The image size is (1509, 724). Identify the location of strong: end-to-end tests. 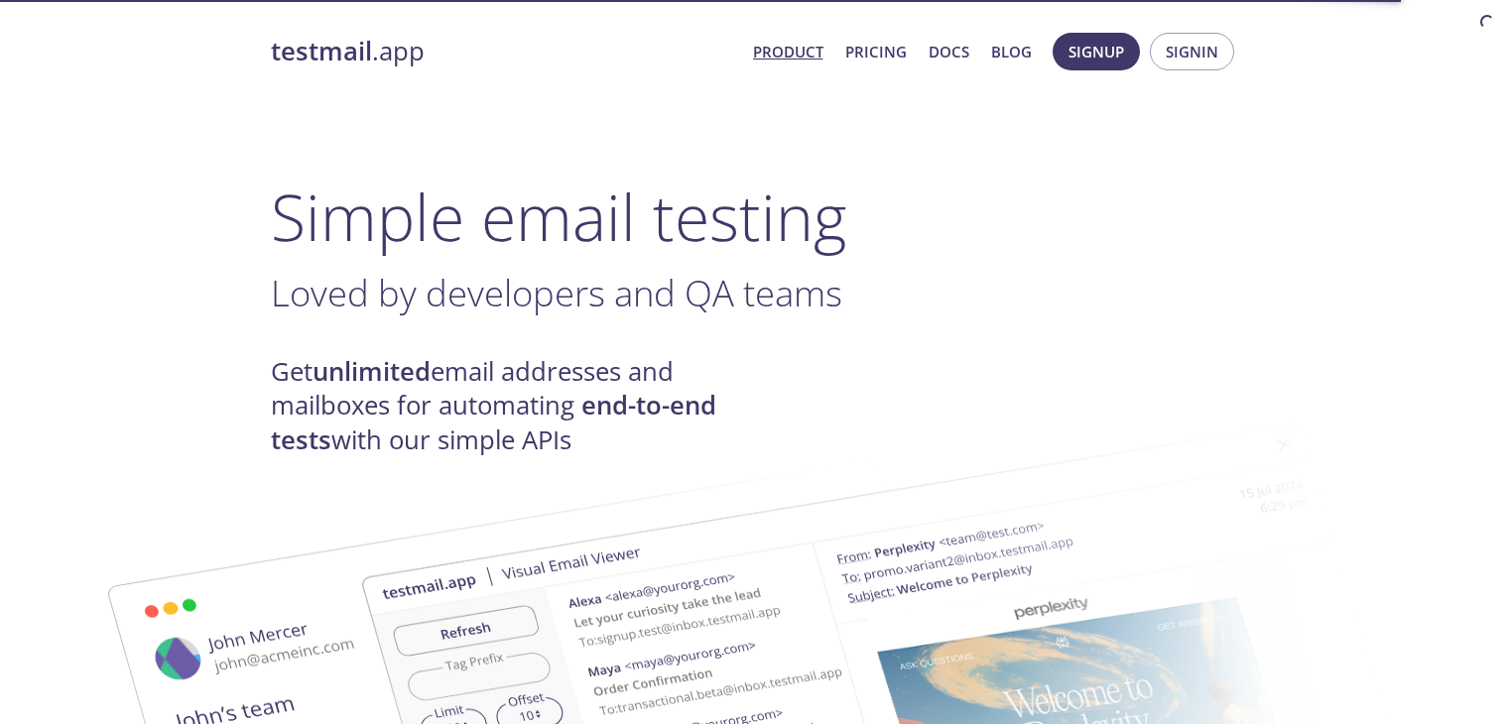
(493, 422).